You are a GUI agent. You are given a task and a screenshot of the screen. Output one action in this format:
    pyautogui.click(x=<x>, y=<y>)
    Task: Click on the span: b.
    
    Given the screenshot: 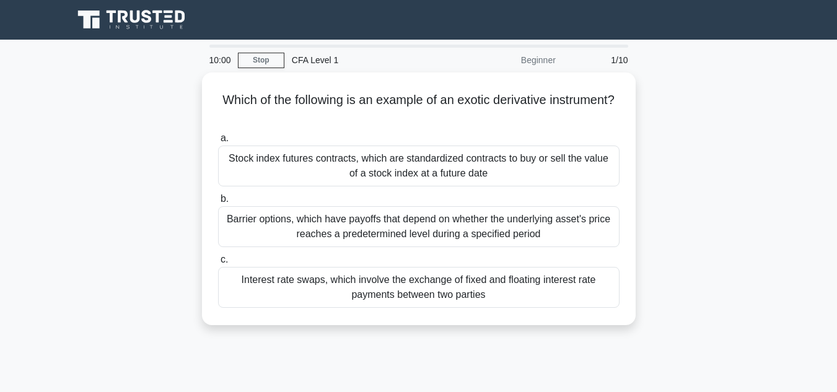 What is the action you would take?
    pyautogui.click(x=224, y=198)
    